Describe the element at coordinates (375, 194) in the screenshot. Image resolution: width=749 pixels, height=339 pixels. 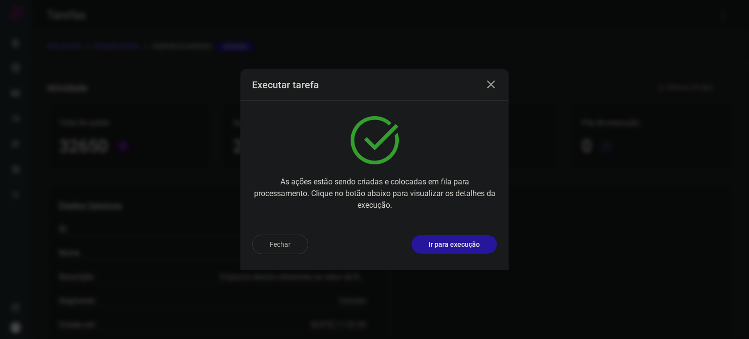
I see `p: As ações estão sendo criadas e colocadas em fila para processamento. Clique no botão abaixo para ...` at that location.